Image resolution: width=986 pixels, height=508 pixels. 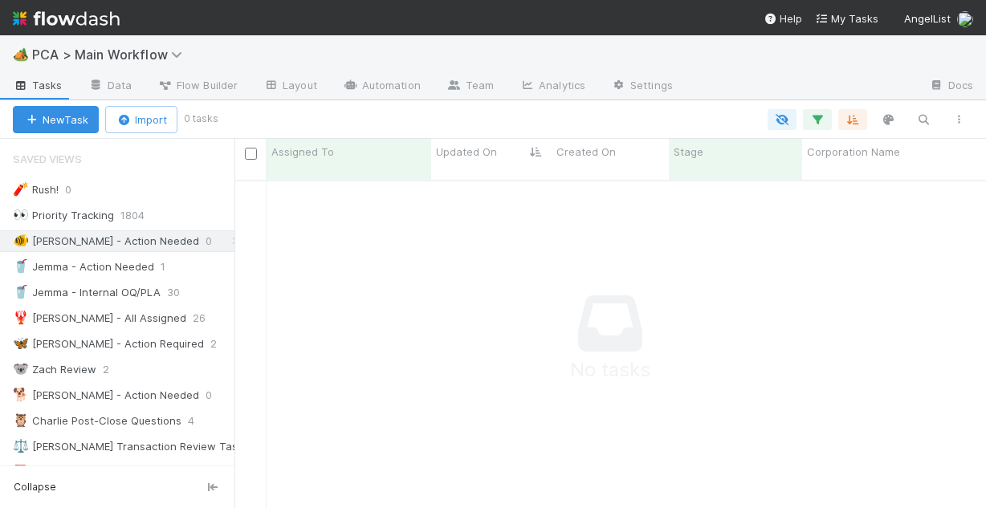 I want to click on img: avatar_1c530150-f9f0-4fb8-9f5d-006d570d4582.png, so click(x=965, y=19).